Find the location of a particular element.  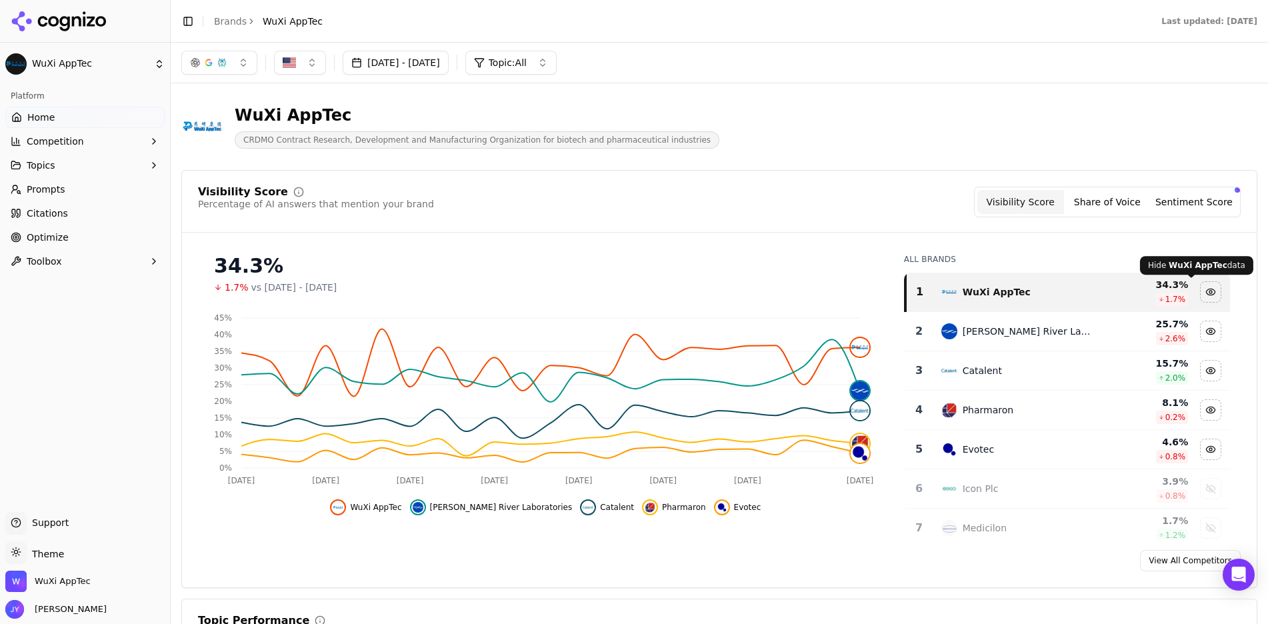

div: 34.3% is located at coordinates (545, 266).